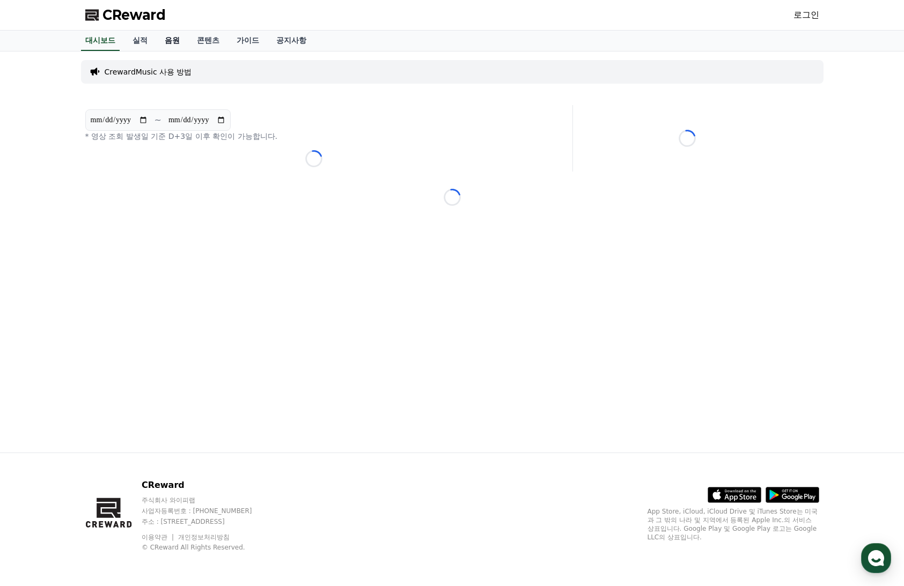  What do you see at coordinates (148, 72) in the screenshot?
I see `a: CrewardMusic 사용 방법` at bounding box center [148, 72].